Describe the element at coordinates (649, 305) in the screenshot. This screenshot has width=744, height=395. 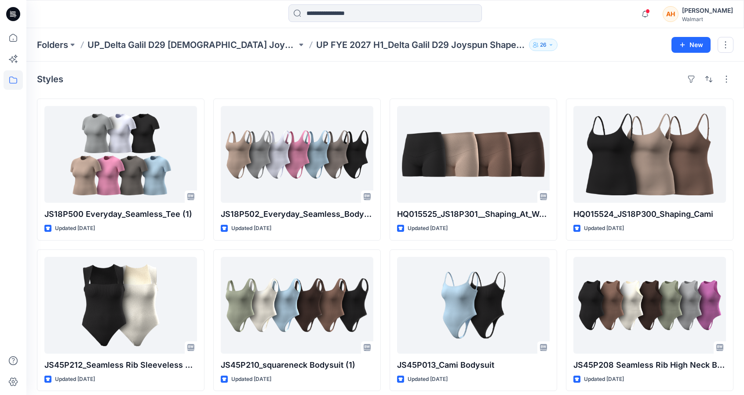
I see `a: JS45P208 Seamless Rib High Neck Bodysuit` at that location.